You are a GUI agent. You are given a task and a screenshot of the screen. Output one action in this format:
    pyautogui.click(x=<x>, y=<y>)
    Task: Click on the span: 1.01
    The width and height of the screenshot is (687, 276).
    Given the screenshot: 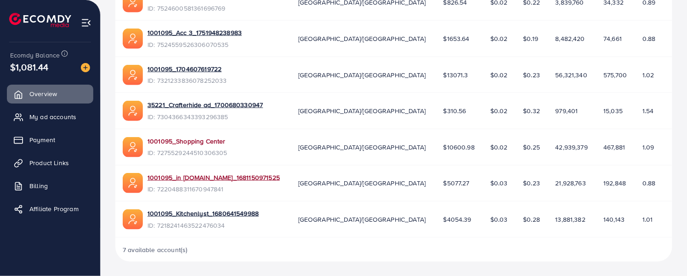 What is the action you would take?
    pyautogui.click(x=648, y=219)
    